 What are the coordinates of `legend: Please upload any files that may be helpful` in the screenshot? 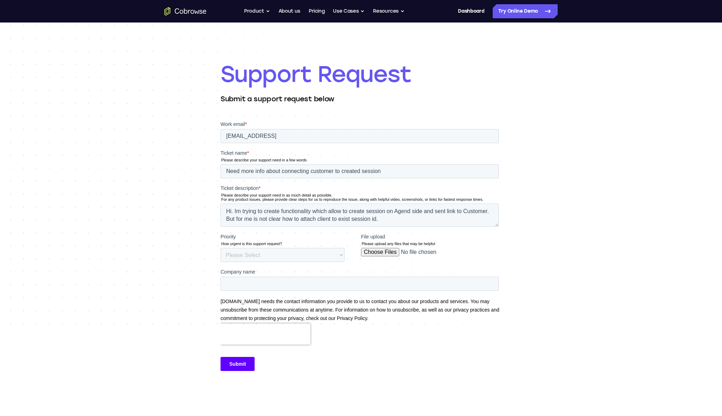 It's located at (211, 123).